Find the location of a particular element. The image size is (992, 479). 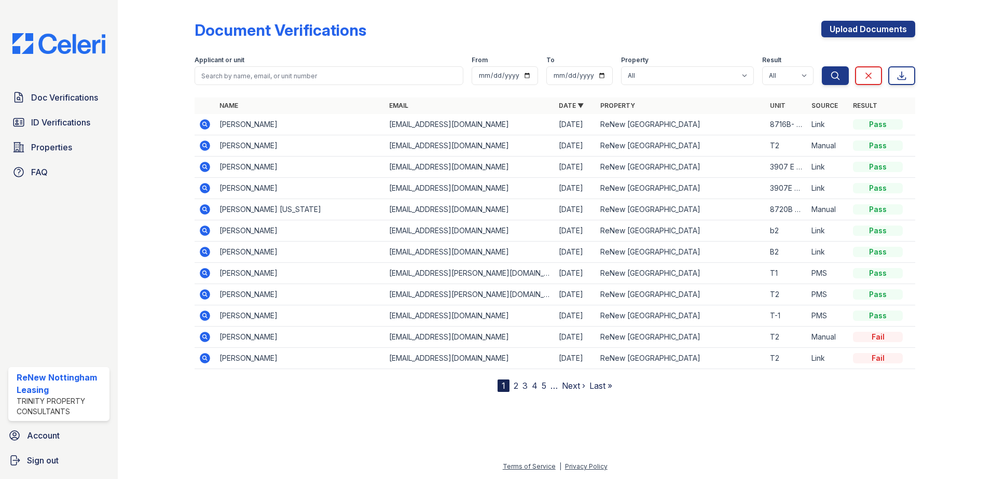

span: Doc Verifications is located at coordinates (64, 98).